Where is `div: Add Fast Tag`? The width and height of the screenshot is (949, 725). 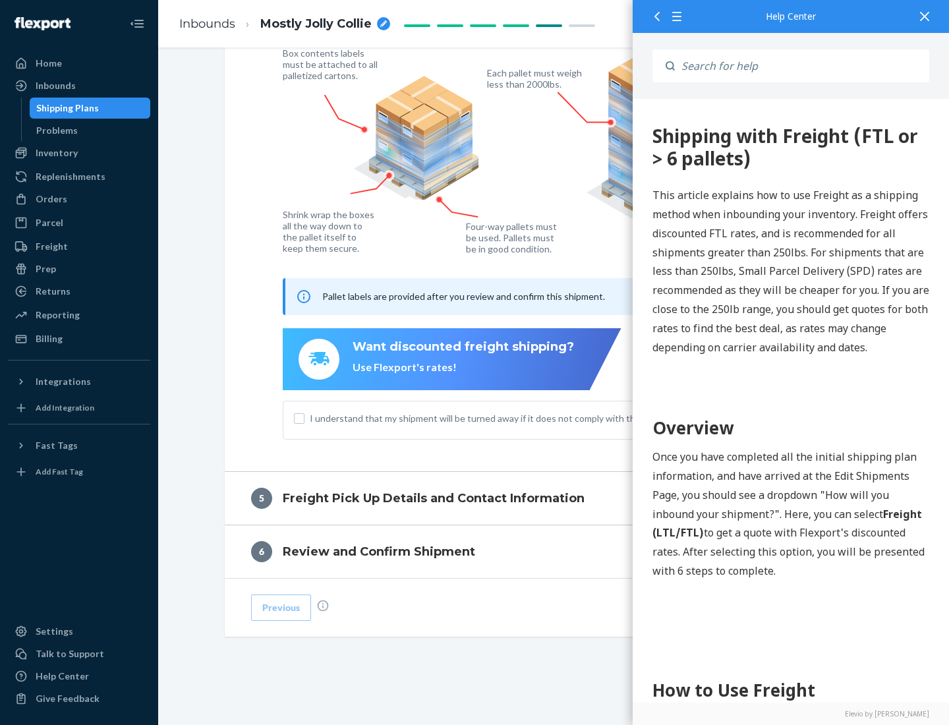
div: Add Fast Tag is located at coordinates (59, 471).